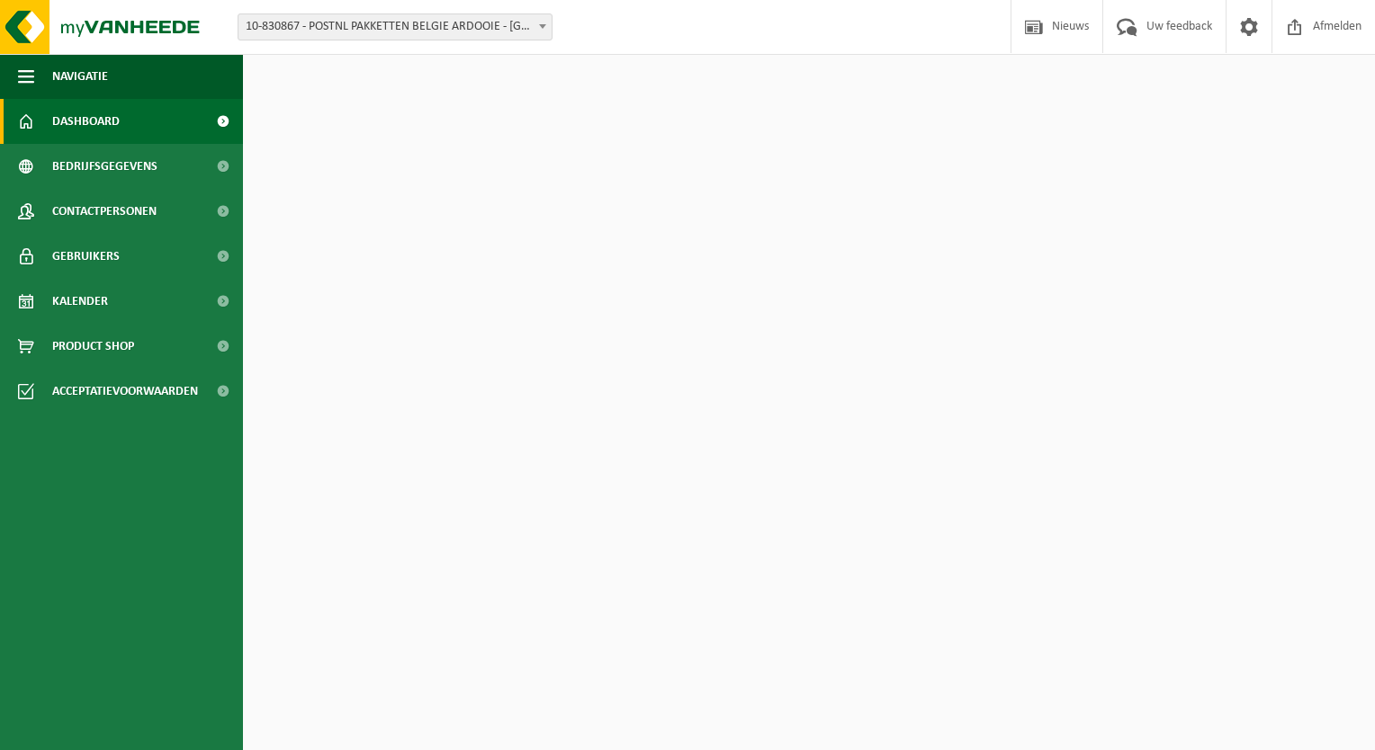 The width and height of the screenshot is (1375, 750). Describe the element at coordinates (93, 346) in the screenshot. I see `span: Product Shop` at that location.